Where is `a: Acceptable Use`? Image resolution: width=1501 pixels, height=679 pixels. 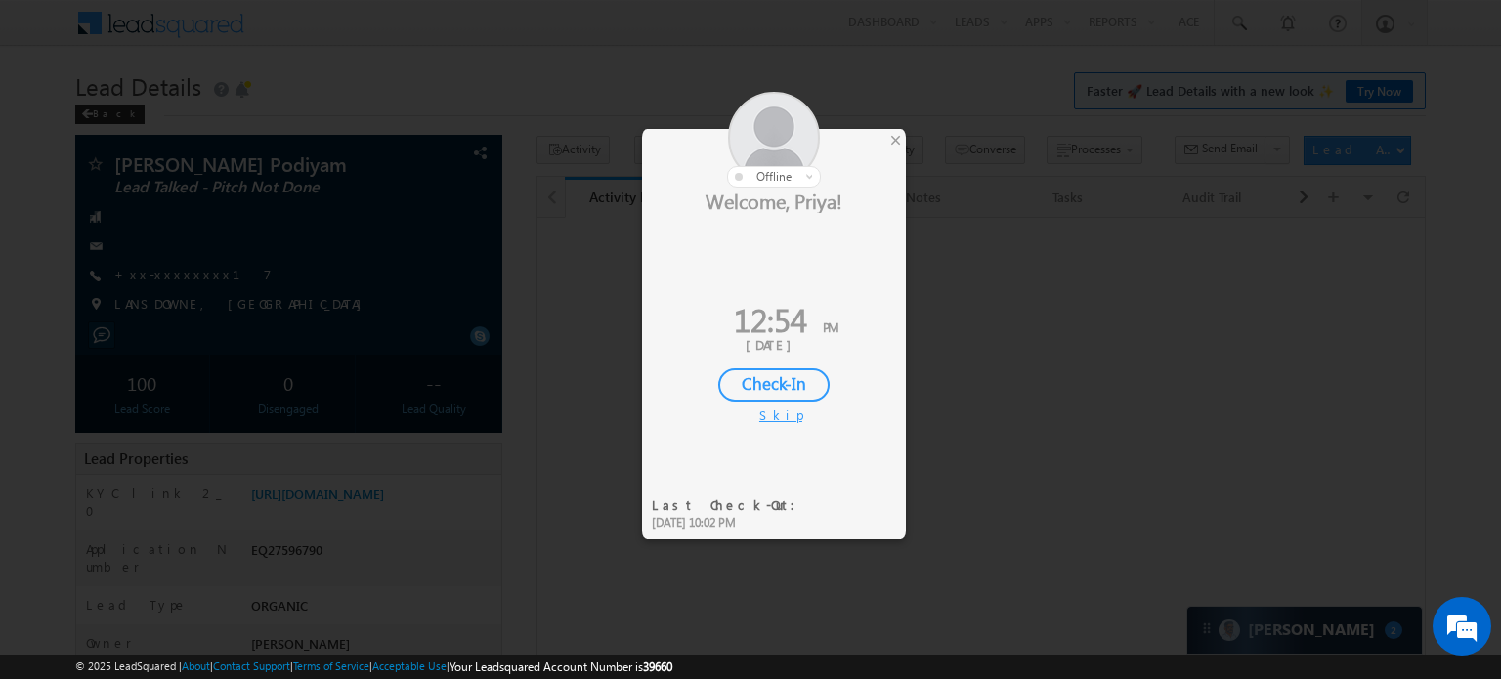 a: Acceptable Use is located at coordinates (410, 666).